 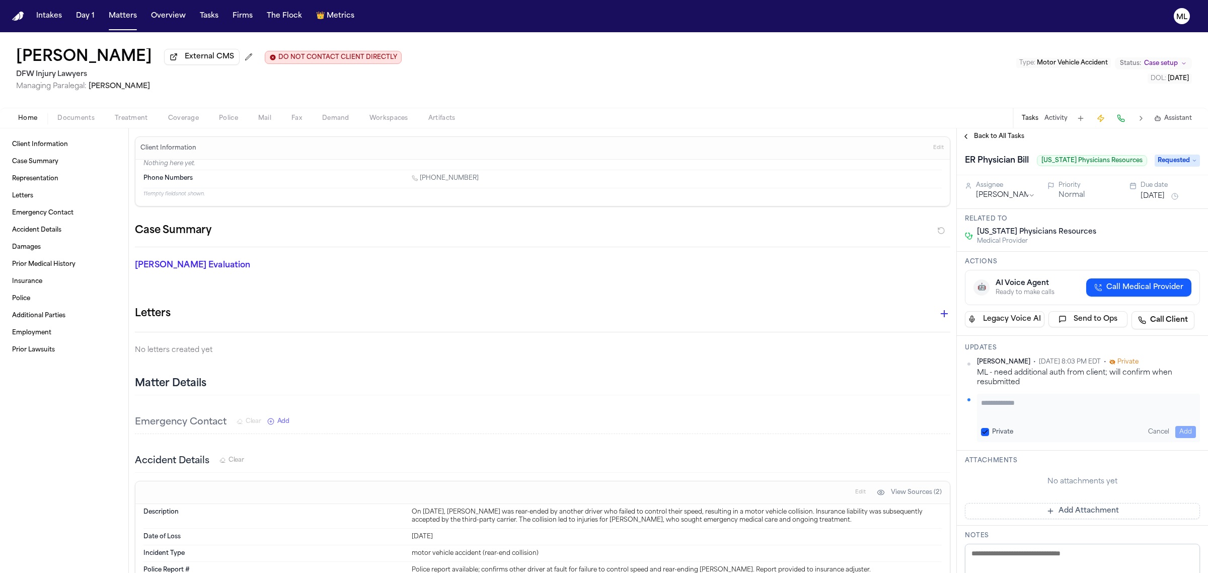 I want to click on button: Add Attachment, so click(x=1082, y=511).